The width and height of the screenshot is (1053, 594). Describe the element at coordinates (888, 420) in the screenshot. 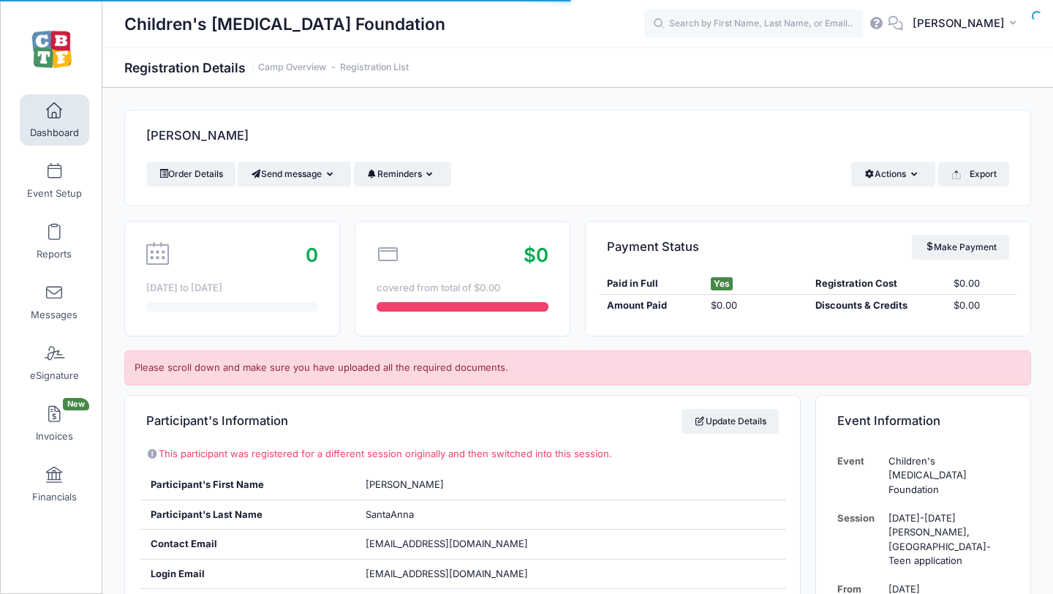

I see `h4: Event Information` at that location.